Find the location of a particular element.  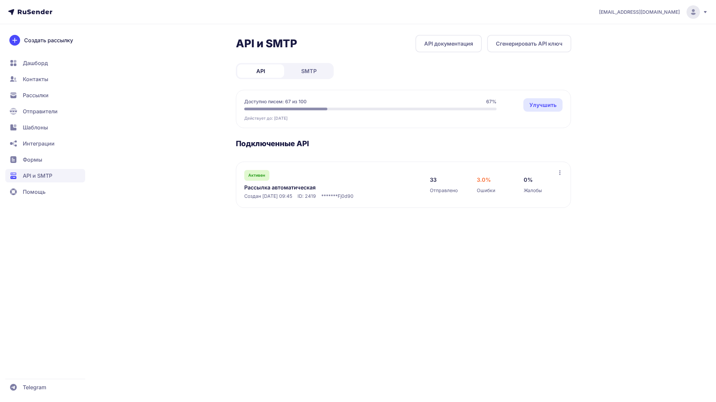

span: Создать рассылку is located at coordinates (49, 40).